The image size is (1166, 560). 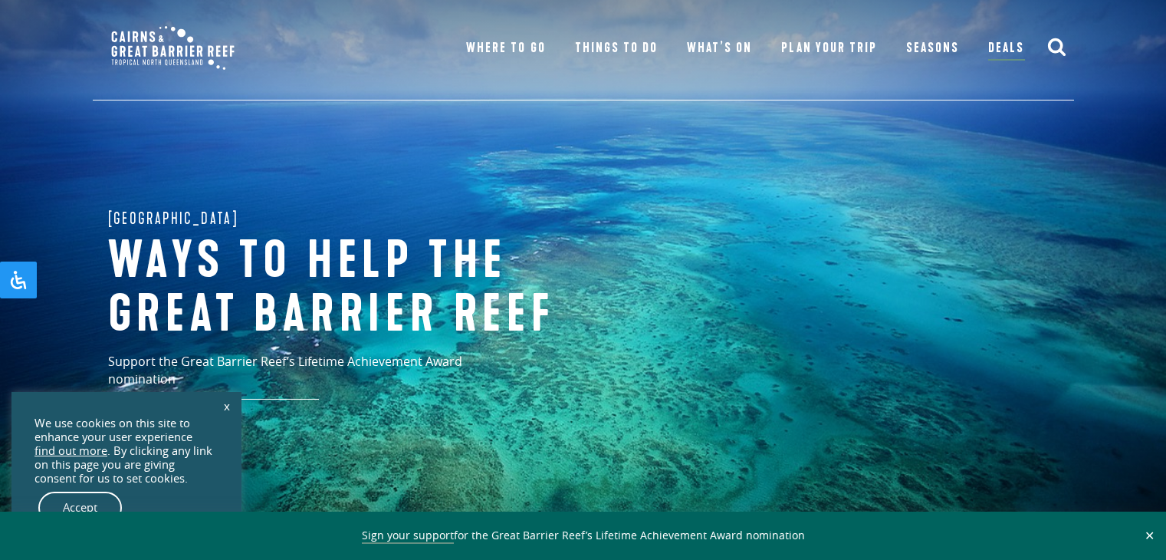 What do you see at coordinates (227, 406) in the screenshot?
I see `a: x` at bounding box center [227, 406].